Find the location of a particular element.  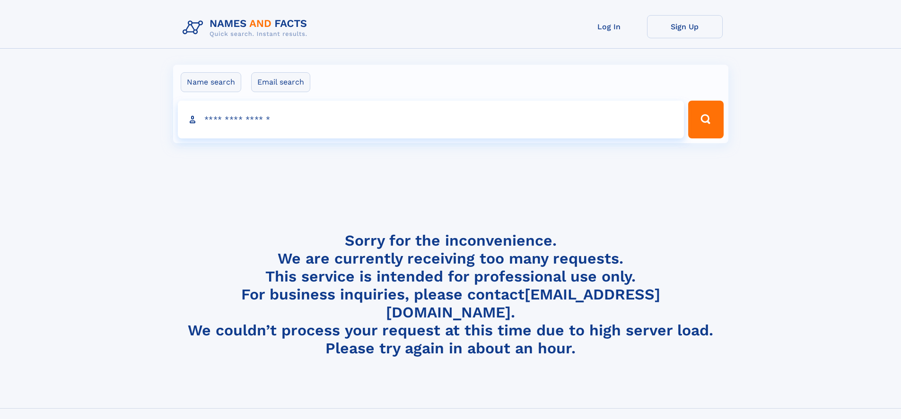

label: Name search is located at coordinates (211, 82).